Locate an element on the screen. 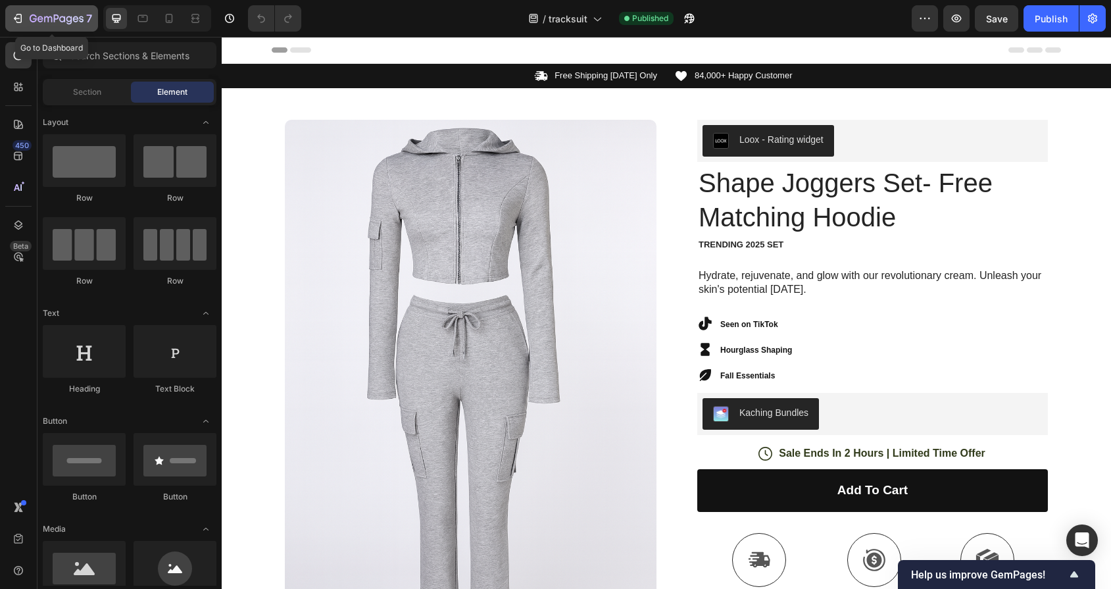 The image size is (1111, 589). p: Sale Ends In 2 Hours | Limited Time Offer is located at coordinates (660, 416).